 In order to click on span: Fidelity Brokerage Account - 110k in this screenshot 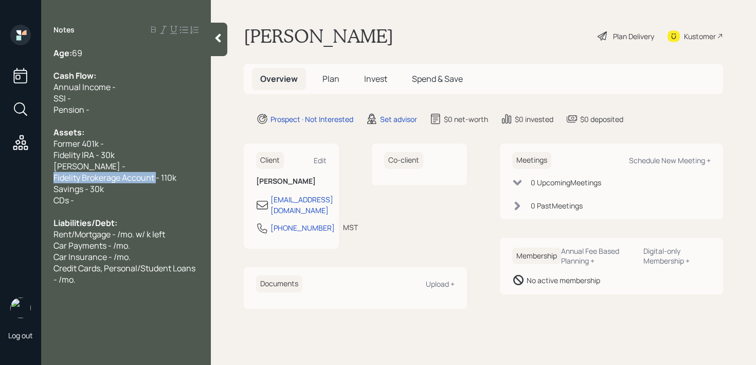, I will do `click(115, 177)`.